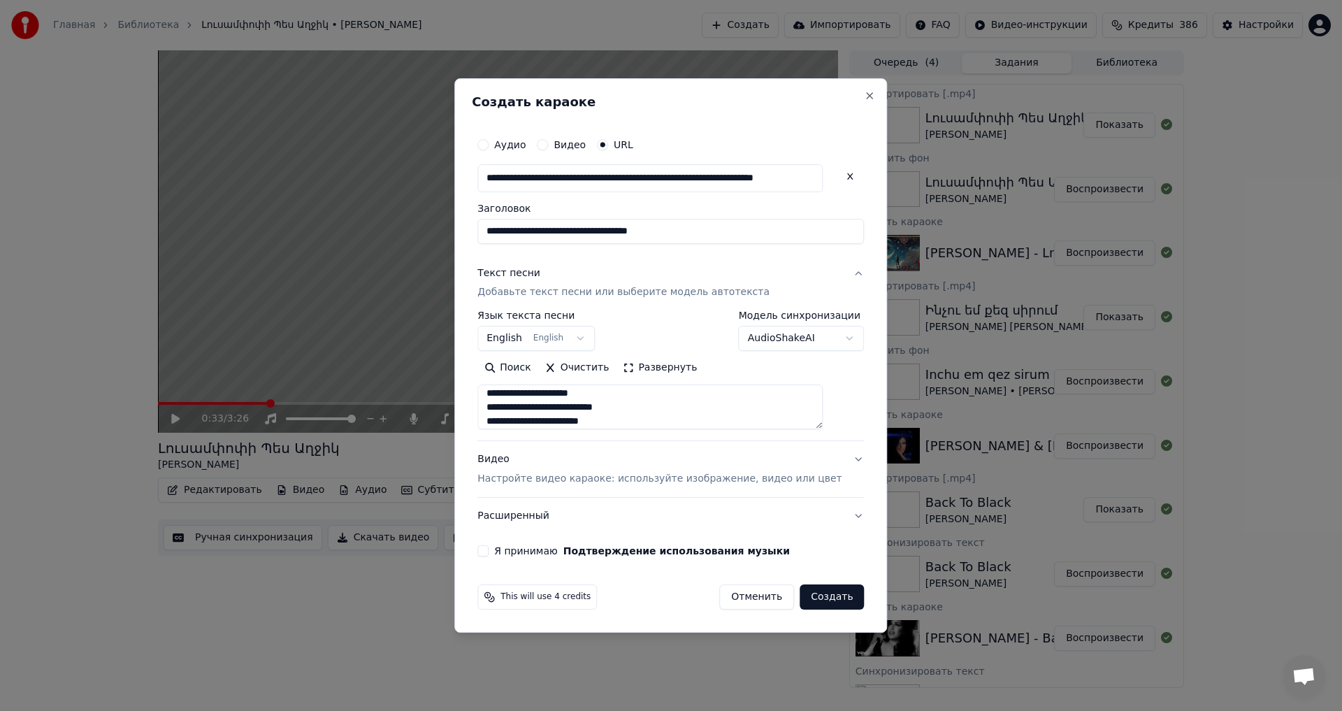 This screenshot has width=1342, height=711. What do you see at coordinates (623, 293) in the screenshot?
I see `p: Добавьте текст песни или выберите модель автотекста` at bounding box center [623, 293].